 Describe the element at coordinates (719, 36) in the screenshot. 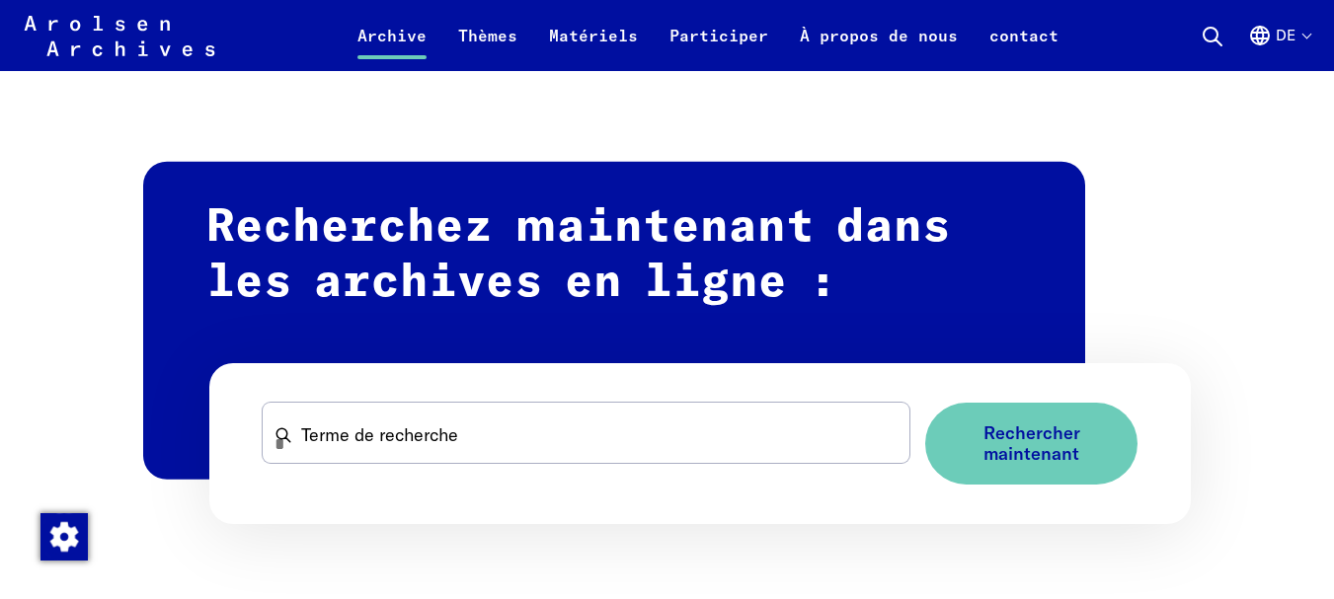

I see `font: Participer` at that location.